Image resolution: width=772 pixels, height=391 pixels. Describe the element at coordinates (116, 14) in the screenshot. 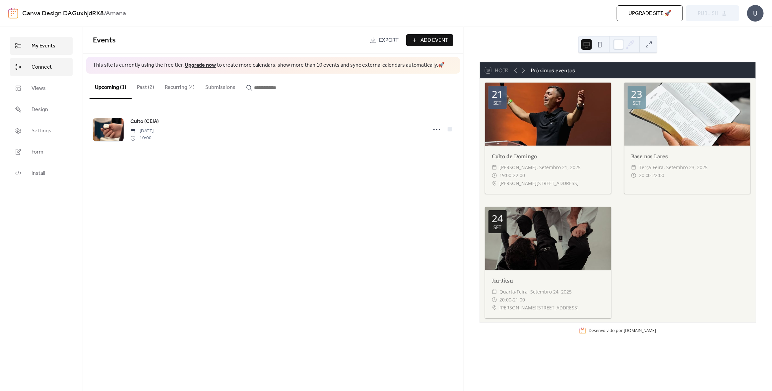

I see `b: Amana` at that location.